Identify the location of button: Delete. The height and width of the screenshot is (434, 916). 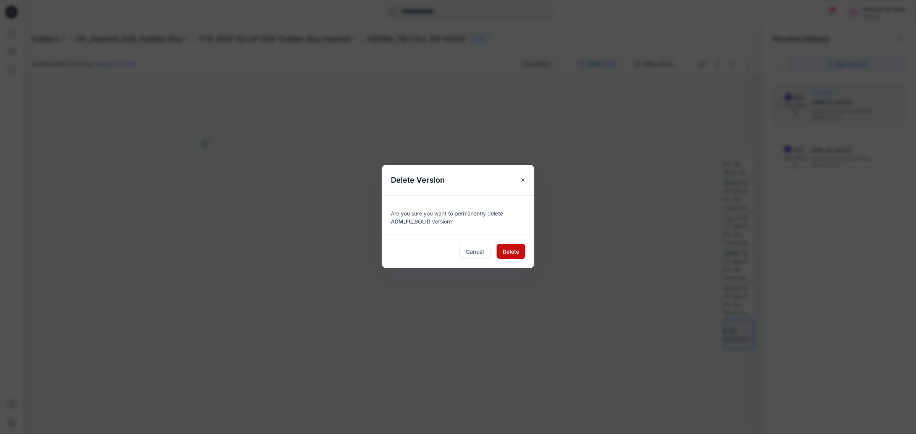
(511, 252).